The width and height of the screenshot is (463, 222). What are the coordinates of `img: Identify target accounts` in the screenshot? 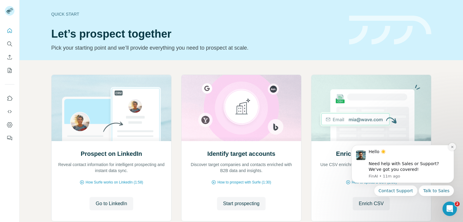 It's located at (241, 108).